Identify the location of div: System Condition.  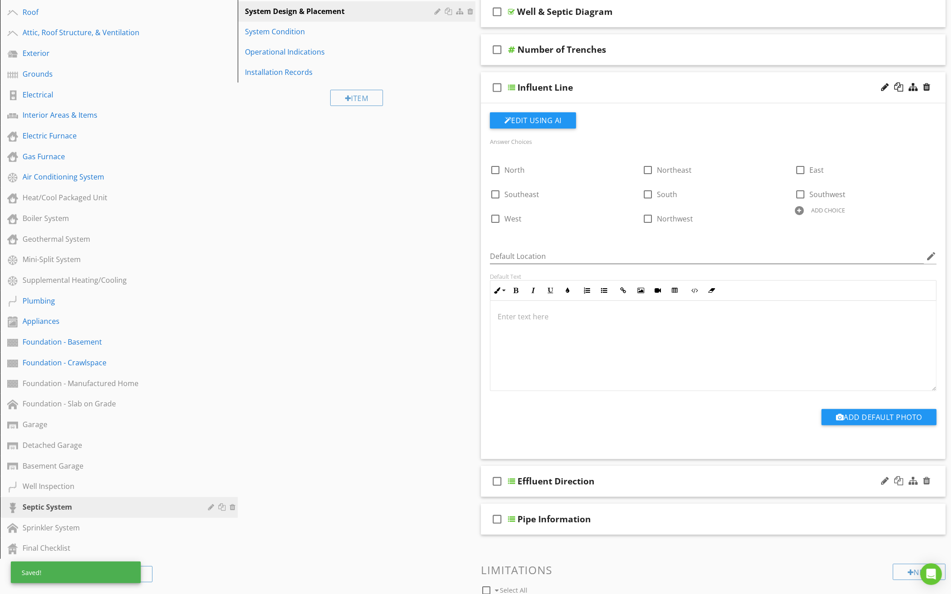
(341, 32).